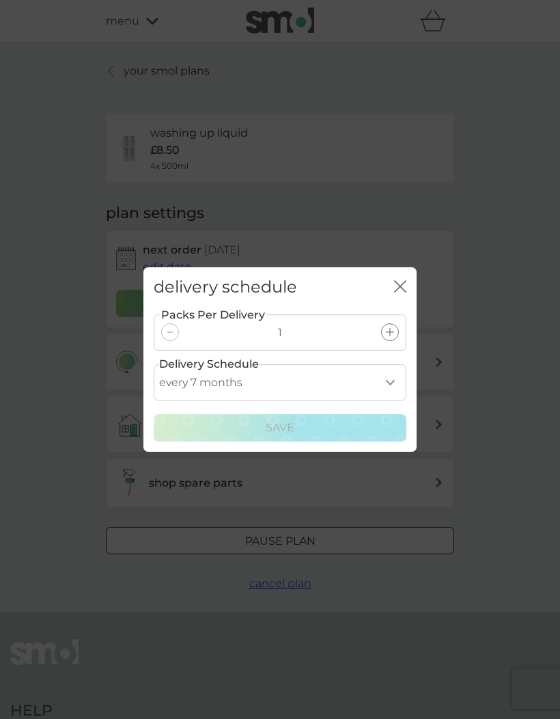 The width and height of the screenshot is (560, 719). What do you see at coordinates (280, 333) in the screenshot?
I see `p: 1` at bounding box center [280, 333].